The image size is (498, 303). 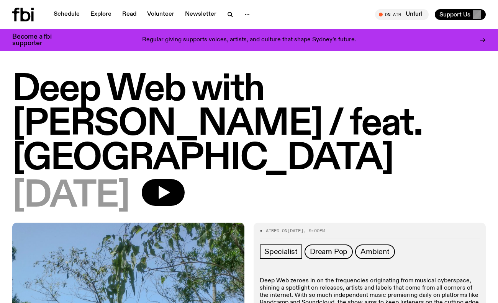 I want to click on a: Dream Pop, so click(x=329, y=252).